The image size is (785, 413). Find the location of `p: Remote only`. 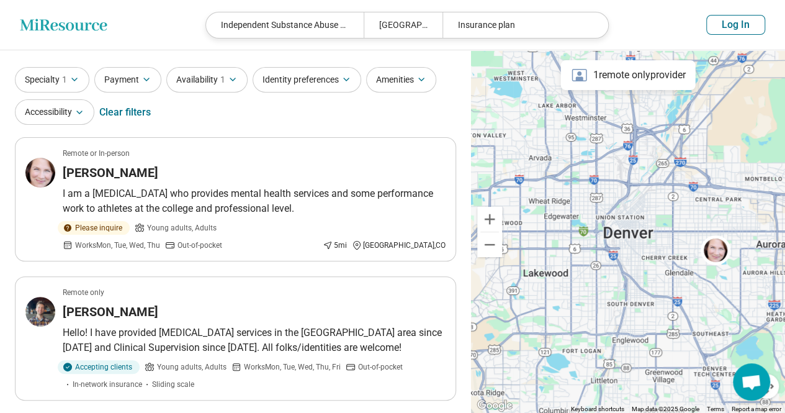

p: Remote only is located at coordinates (83, 292).